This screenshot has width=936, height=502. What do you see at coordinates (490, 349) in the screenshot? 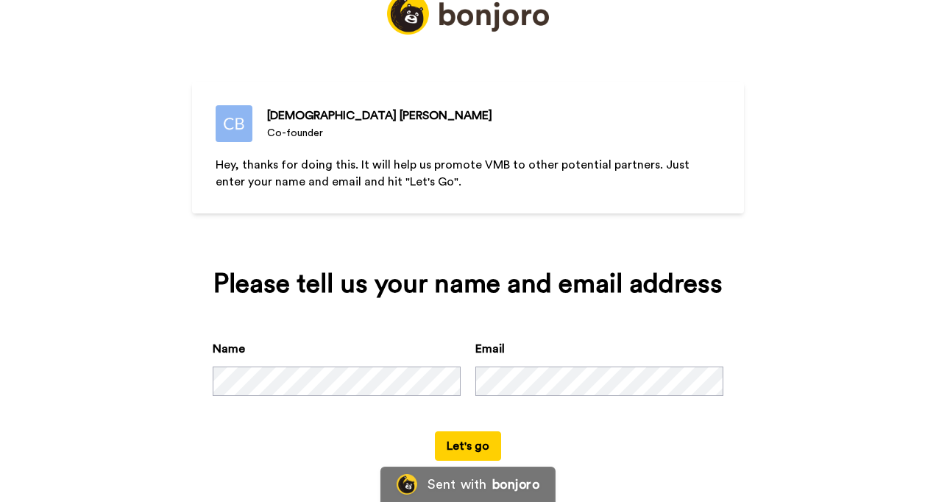
I see `label: Email` at bounding box center [490, 349].